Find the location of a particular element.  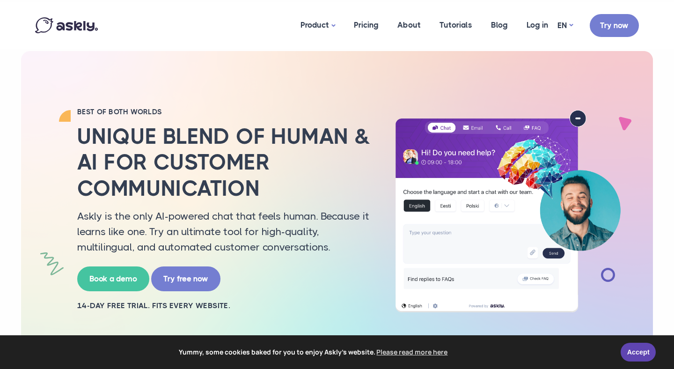

a: Log in is located at coordinates (538, 25).